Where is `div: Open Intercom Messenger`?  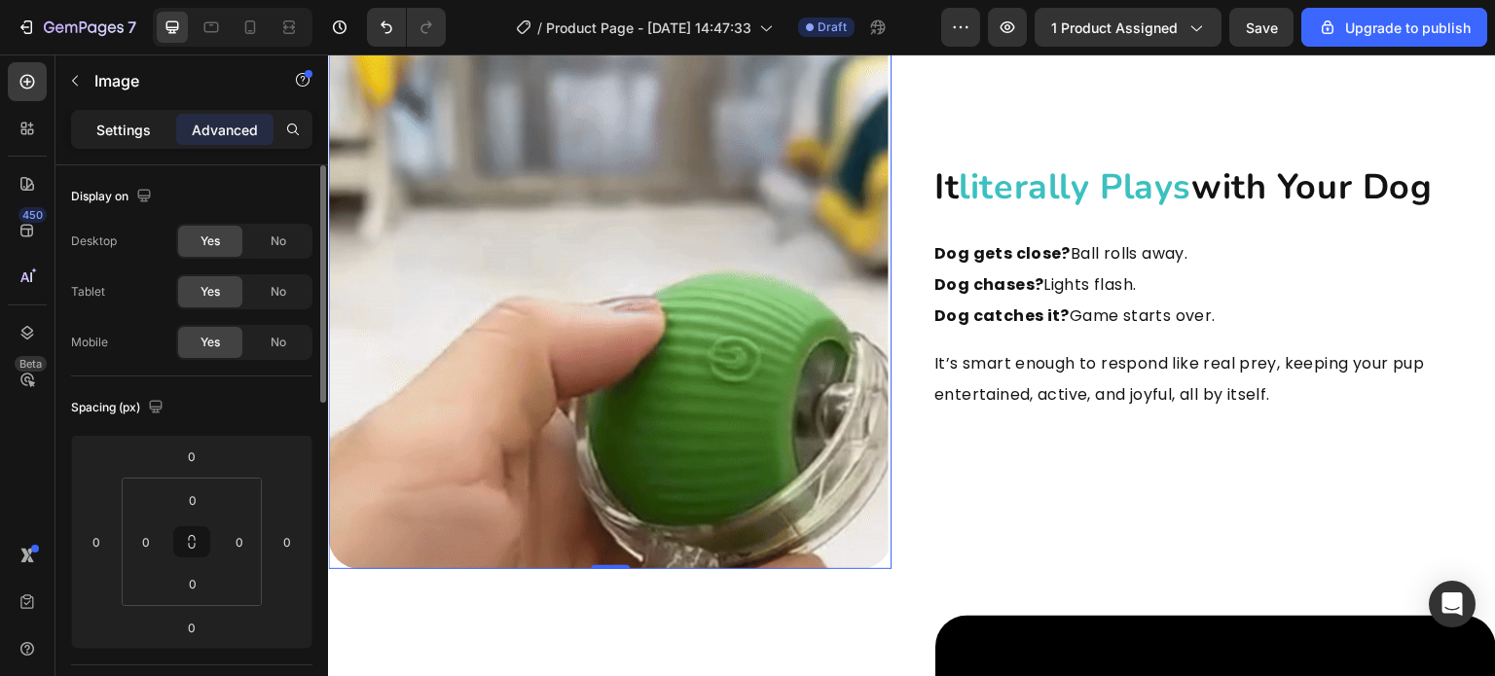
div: Open Intercom Messenger is located at coordinates (1452, 604).